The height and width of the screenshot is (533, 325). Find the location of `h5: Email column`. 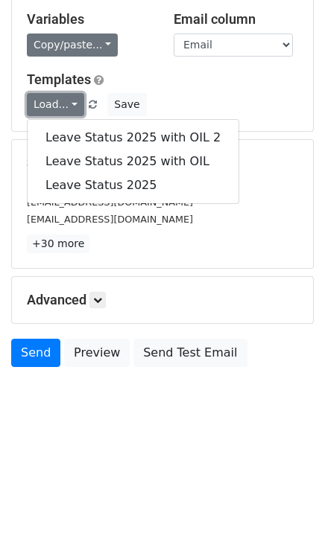

h5: Email column is located at coordinates (235, 19).